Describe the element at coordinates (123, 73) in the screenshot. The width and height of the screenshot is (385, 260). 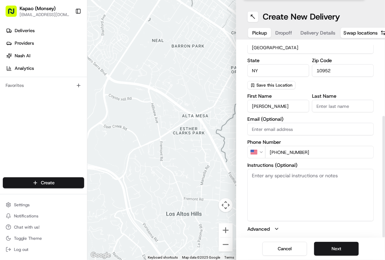
I see `button: Start new chat` at that location.